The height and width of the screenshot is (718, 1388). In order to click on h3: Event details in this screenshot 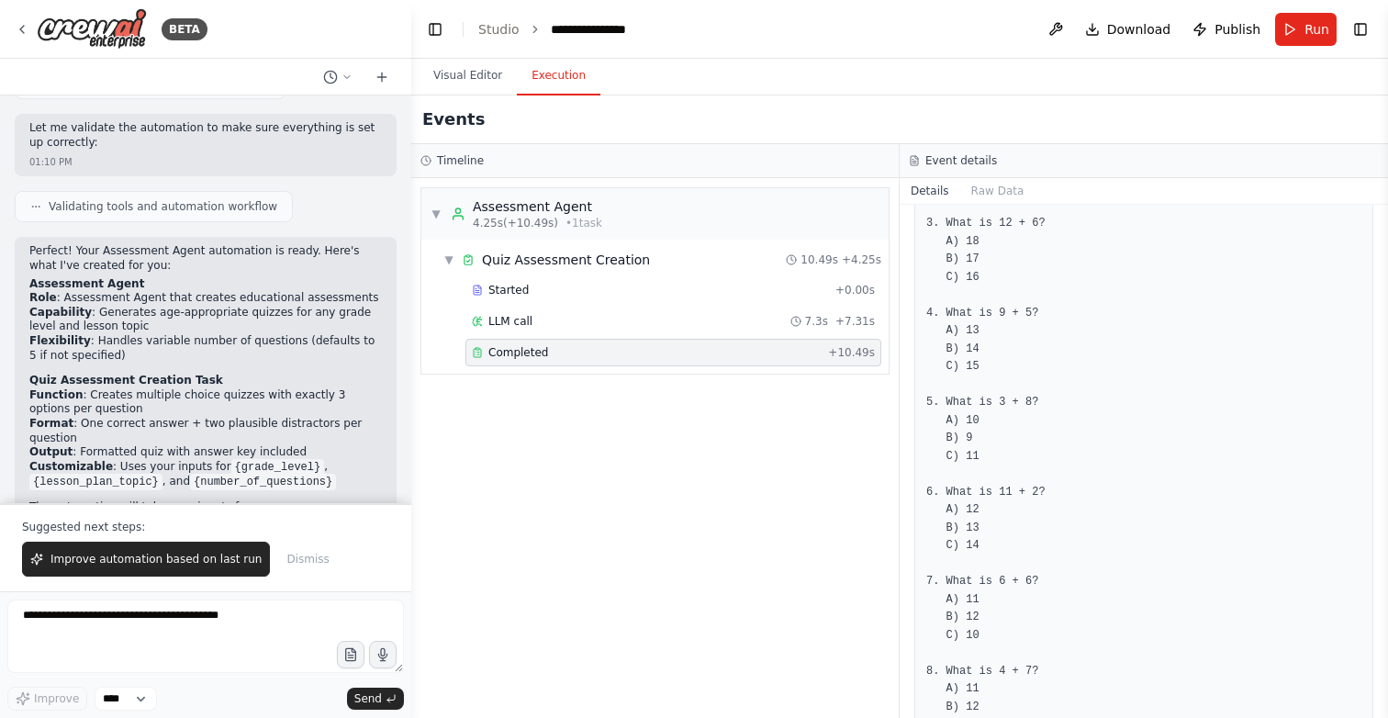, I will do `click(961, 161)`.